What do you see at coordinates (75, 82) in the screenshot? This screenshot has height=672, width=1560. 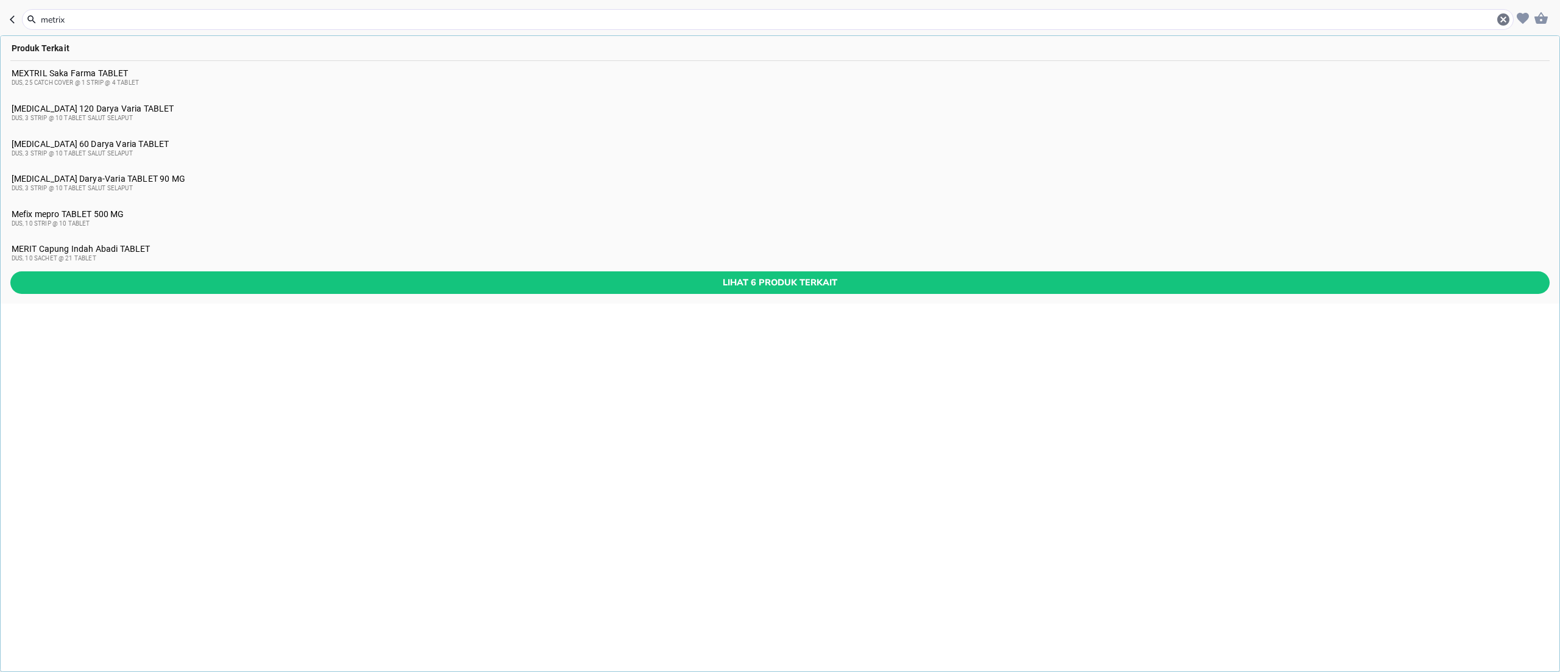 I see `span: DUS, 25 CATCH COVER @ 1 STRIP @ 4 TABLET` at bounding box center [75, 82].